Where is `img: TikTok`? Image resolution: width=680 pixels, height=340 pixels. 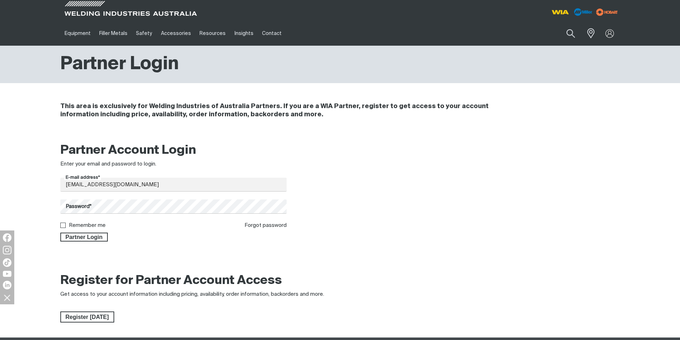
img: TikTok is located at coordinates (7, 263).